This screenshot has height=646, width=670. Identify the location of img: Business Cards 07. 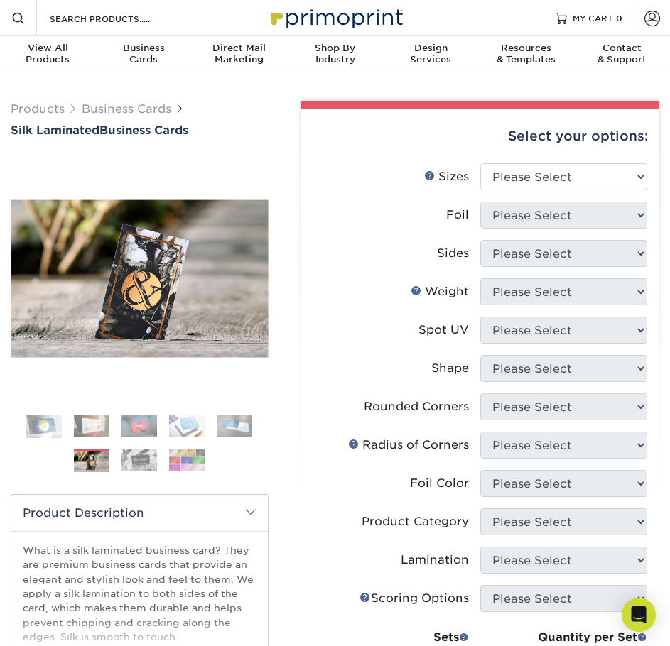
(139, 460).